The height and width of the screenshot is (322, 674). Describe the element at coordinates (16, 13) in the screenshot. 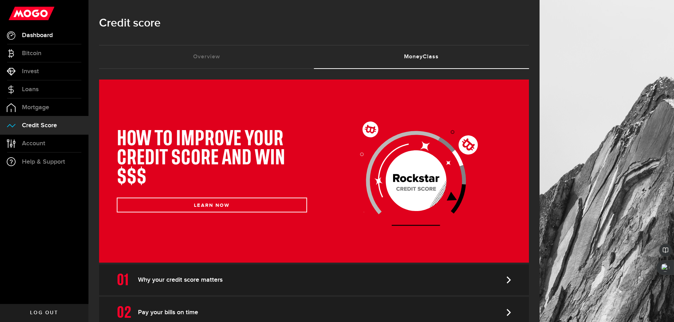

I see `button: Open LiveChat chat widget` at that location.